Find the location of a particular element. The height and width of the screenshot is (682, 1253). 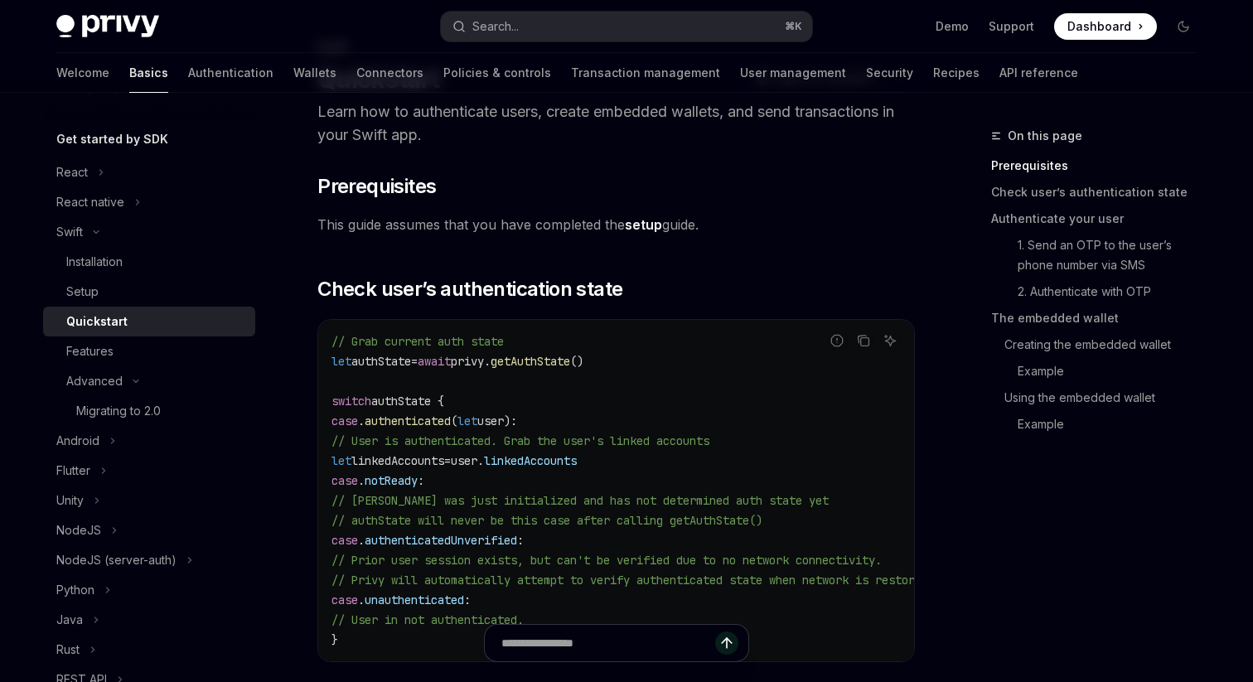

a: Demo is located at coordinates (952, 27).